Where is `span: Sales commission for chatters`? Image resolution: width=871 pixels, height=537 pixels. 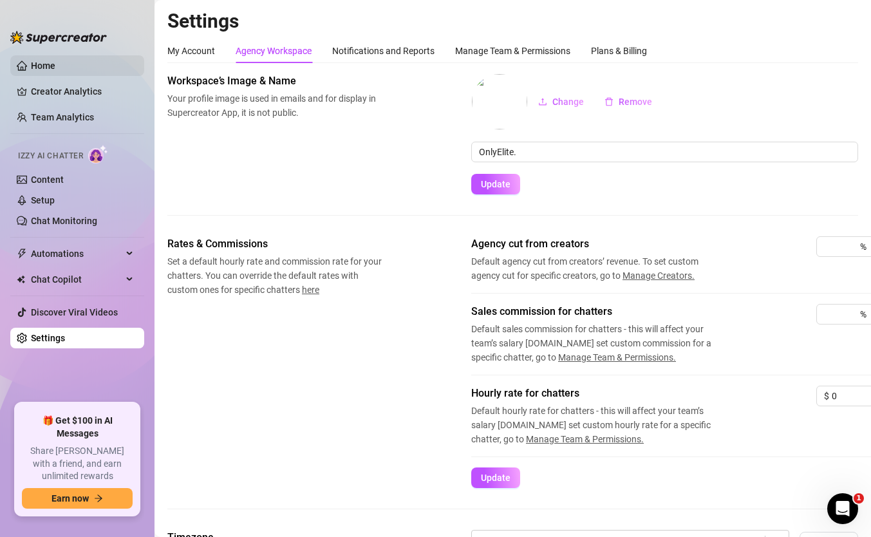 span: Sales commission for chatters is located at coordinates (600, 312).